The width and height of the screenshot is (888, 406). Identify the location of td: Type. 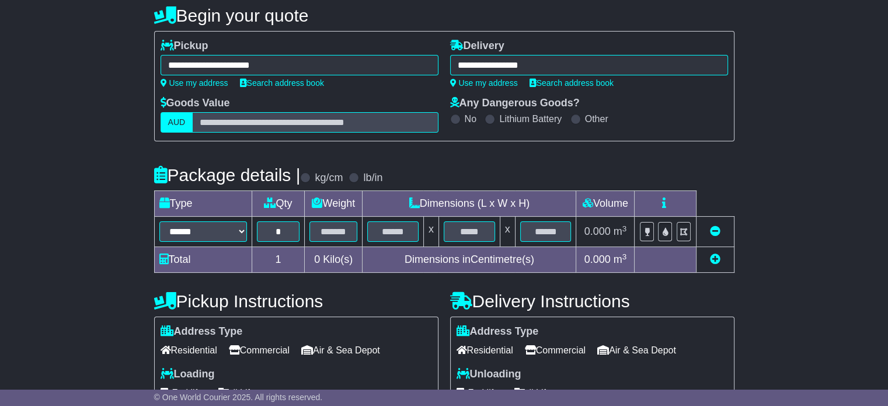
(203, 204).